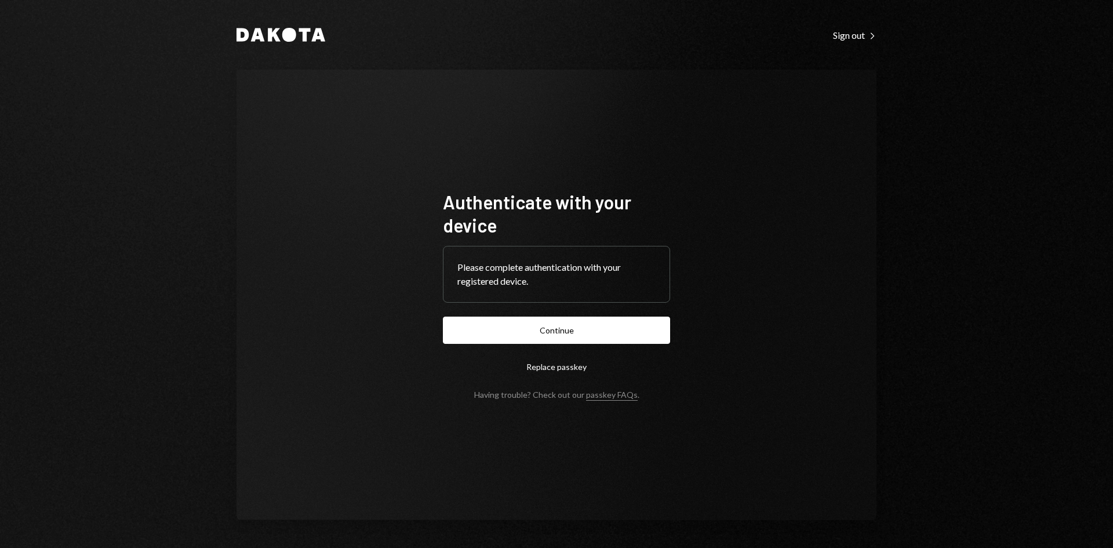 This screenshot has height=548, width=1113. Describe the element at coordinates (557, 274) in the screenshot. I see `div: Please complete authentication with your registered device.` at that location.